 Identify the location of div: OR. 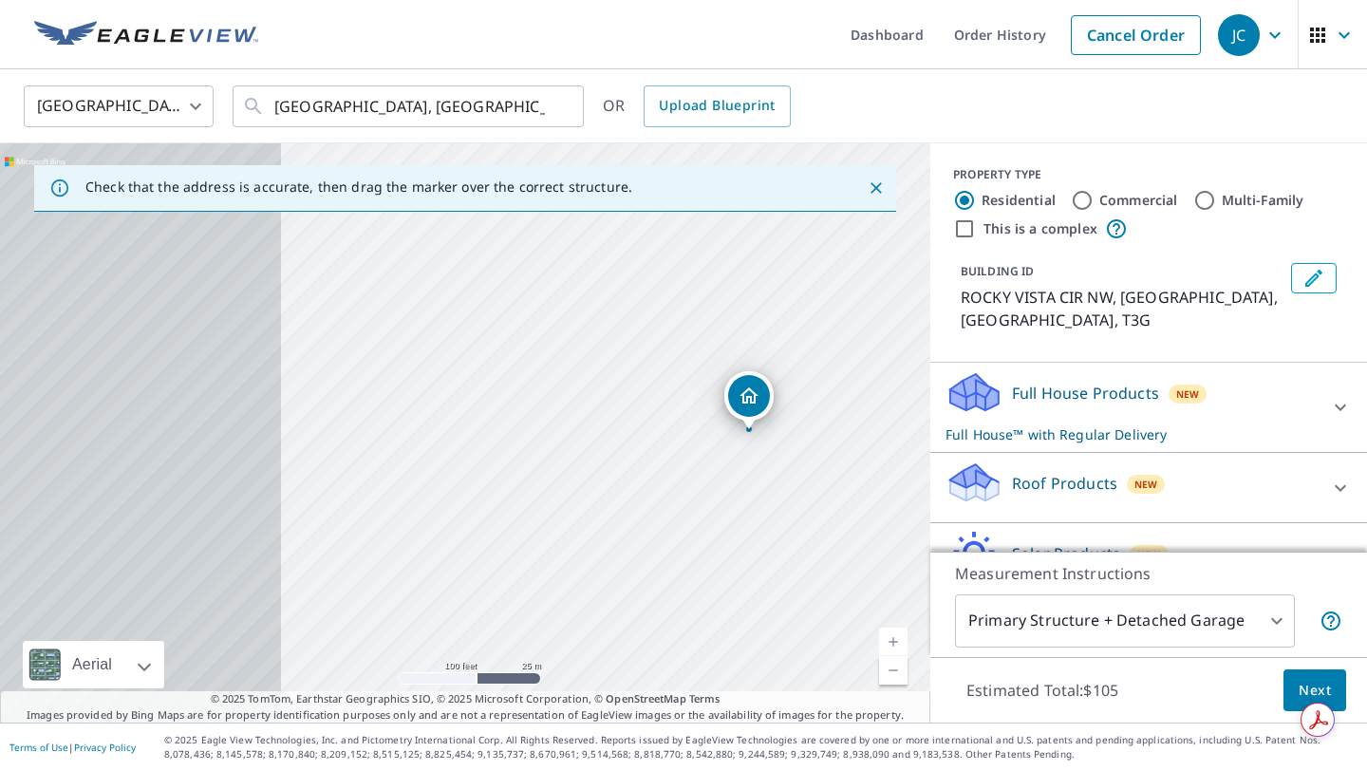
(697, 106).